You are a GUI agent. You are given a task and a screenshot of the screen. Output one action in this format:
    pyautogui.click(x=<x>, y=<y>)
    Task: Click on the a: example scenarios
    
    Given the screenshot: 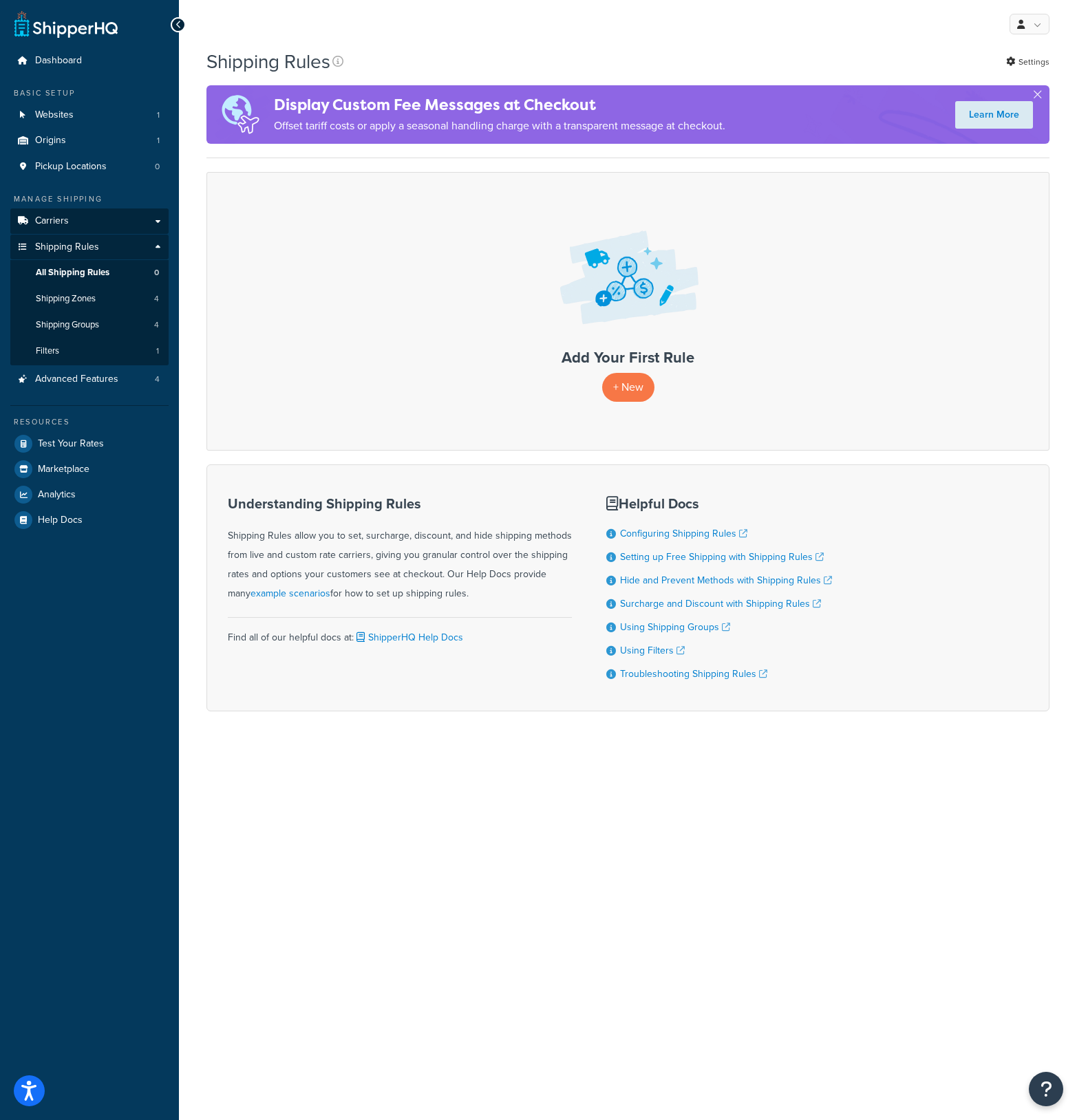 What is the action you would take?
    pyautogui.click(x=291, y=593)
    